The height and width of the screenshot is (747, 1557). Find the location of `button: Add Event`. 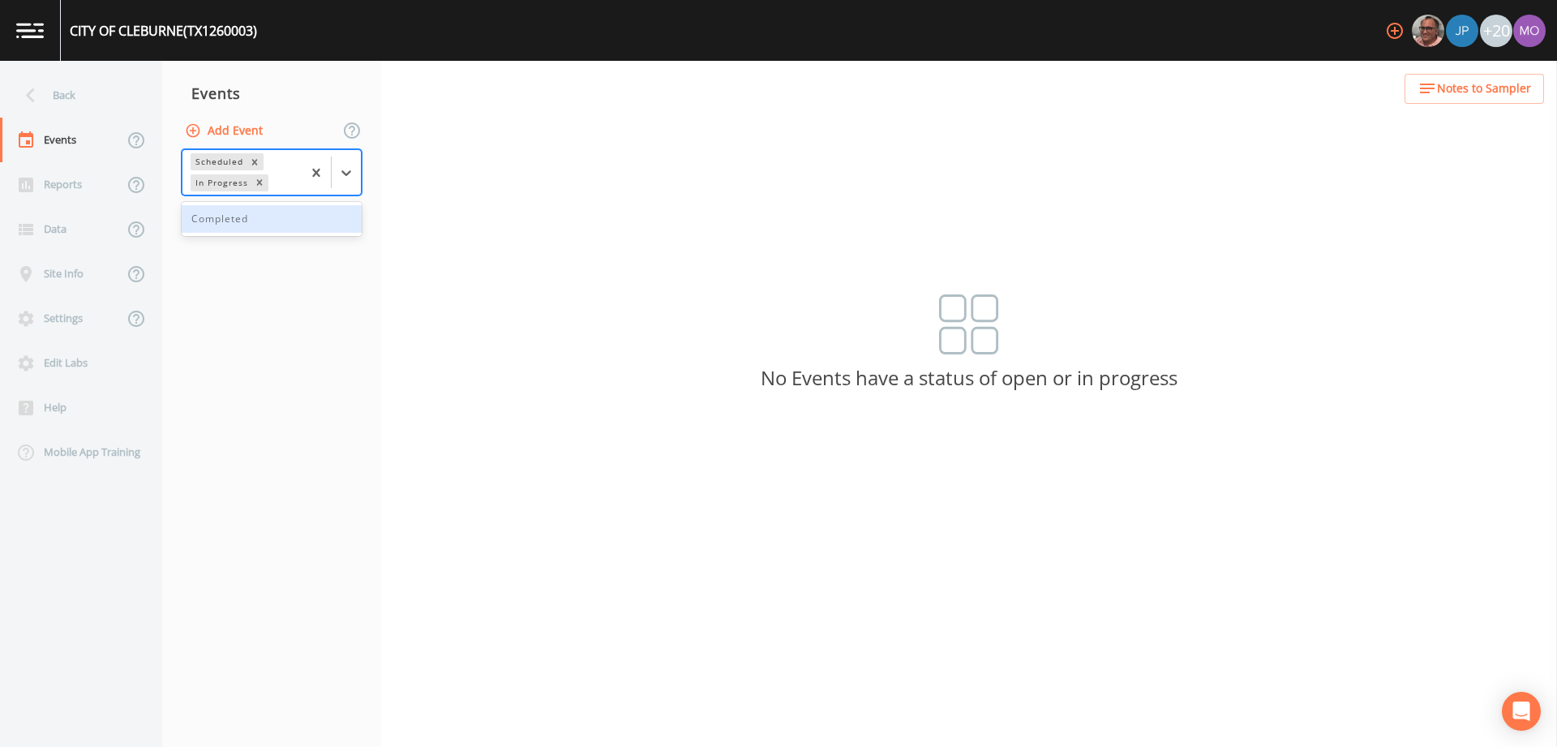

button: Add Event is located at coordinates (225, 131).